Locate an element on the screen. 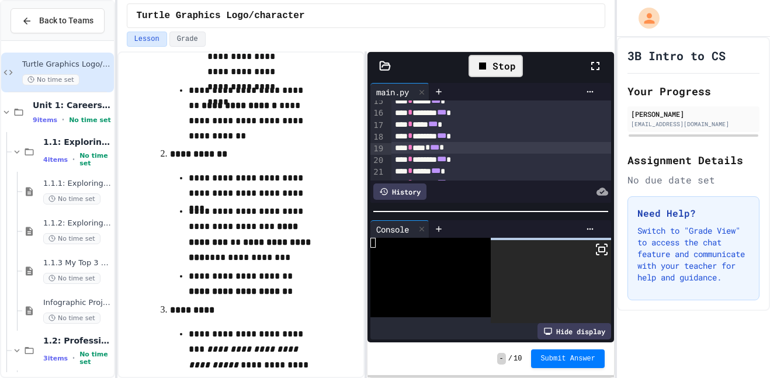 Image resolution: width=770 pixels, height=378 pixels. div: 15 is located at coordinates (377, 102).